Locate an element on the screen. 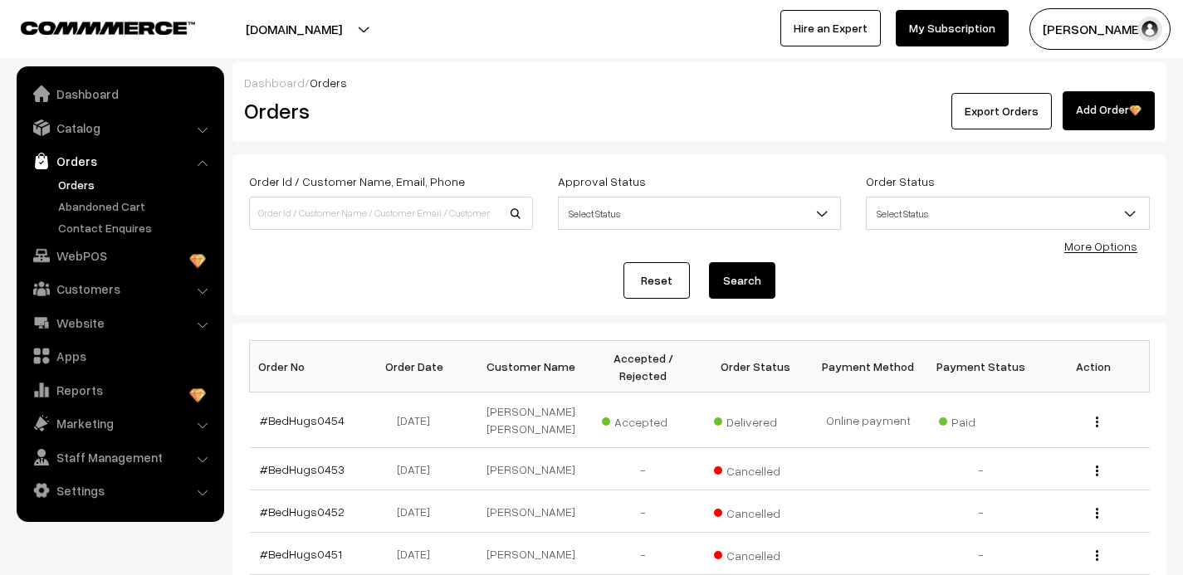 The height and width of the screenshot is (575, 1183). span: Accepted is located at coordinates (644, 420).